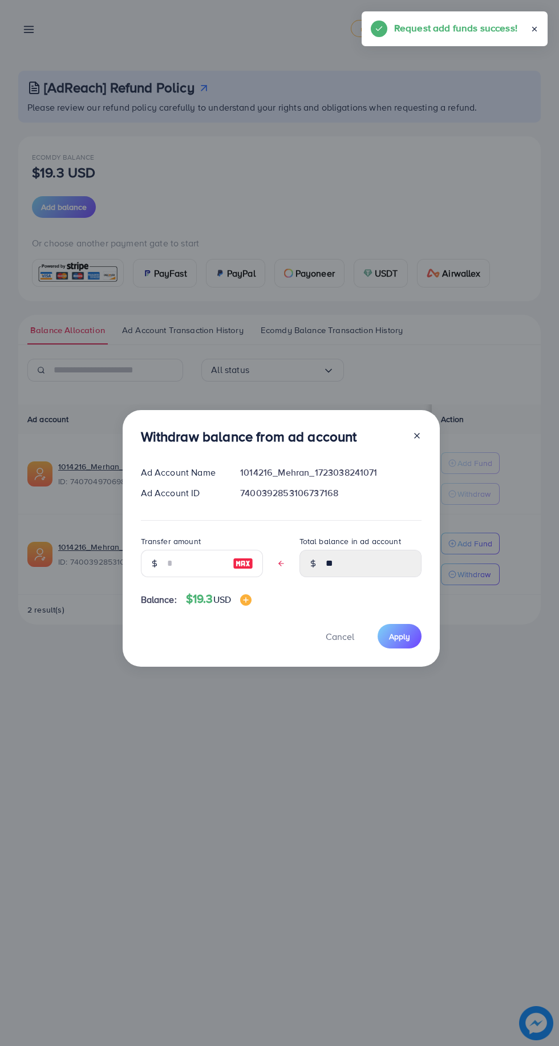 Image resolution: width=559 pixels, height=1046 pixels. I want to click on h5: Request add funds success!, so click(456, 28).